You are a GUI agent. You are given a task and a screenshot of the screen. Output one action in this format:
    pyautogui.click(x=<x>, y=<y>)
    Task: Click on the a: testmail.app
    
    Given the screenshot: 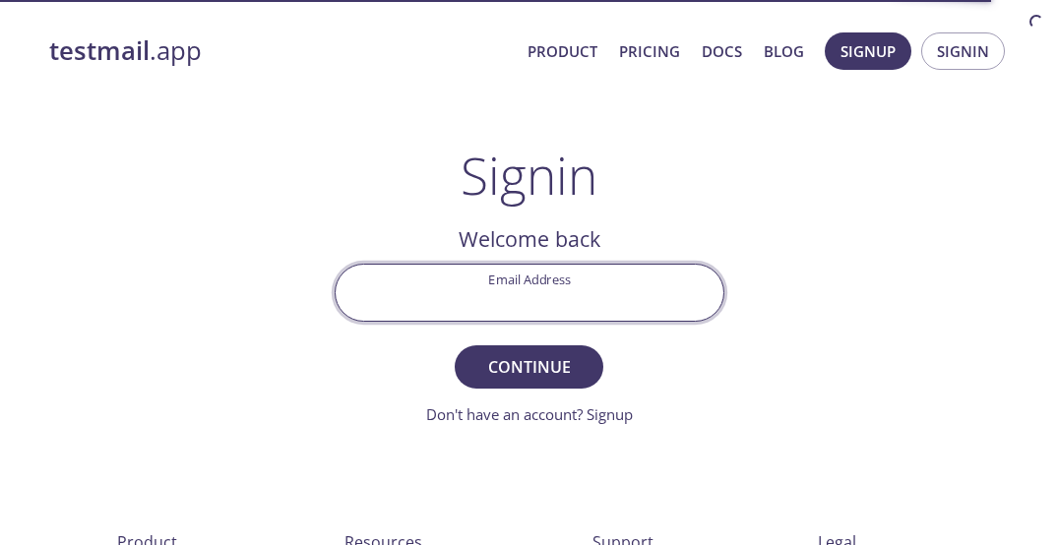 What is the action you would take?
    pyautogui.click(x=280, y=51)
    